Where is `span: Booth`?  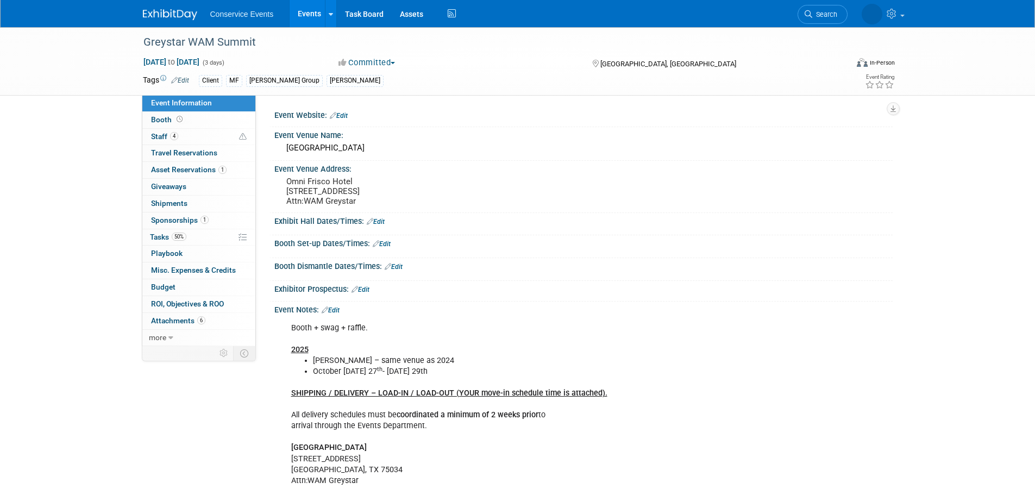
span: Booth is located at coordinates (168, 119).